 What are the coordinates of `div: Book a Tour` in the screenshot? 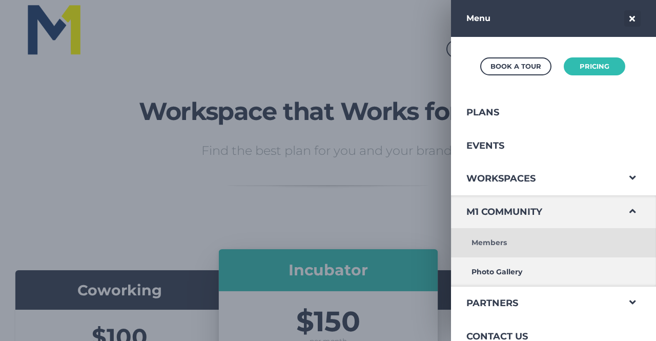 It's located at (515, 66).